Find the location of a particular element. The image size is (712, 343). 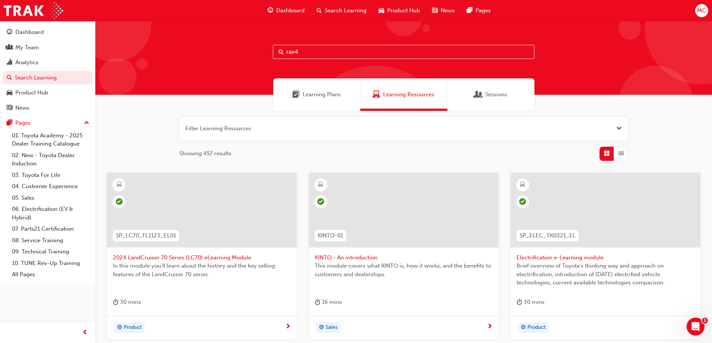

span: chart-icon is located at coordinates (9, 63).